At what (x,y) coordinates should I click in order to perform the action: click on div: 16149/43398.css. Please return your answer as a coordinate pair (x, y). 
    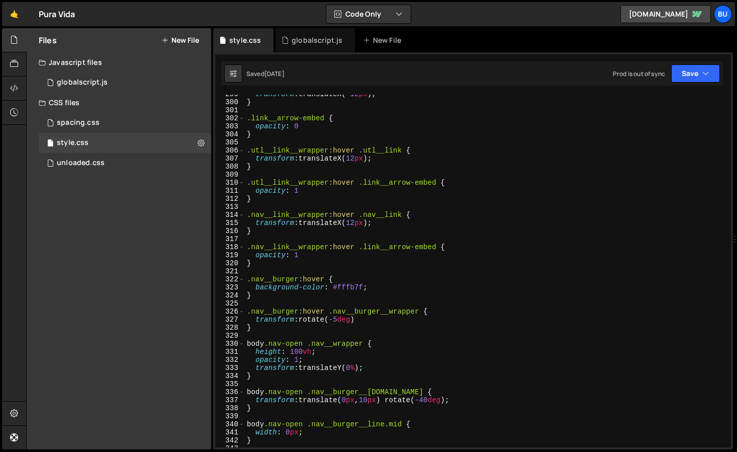
    Looking at the image, I should click on (125, 143).